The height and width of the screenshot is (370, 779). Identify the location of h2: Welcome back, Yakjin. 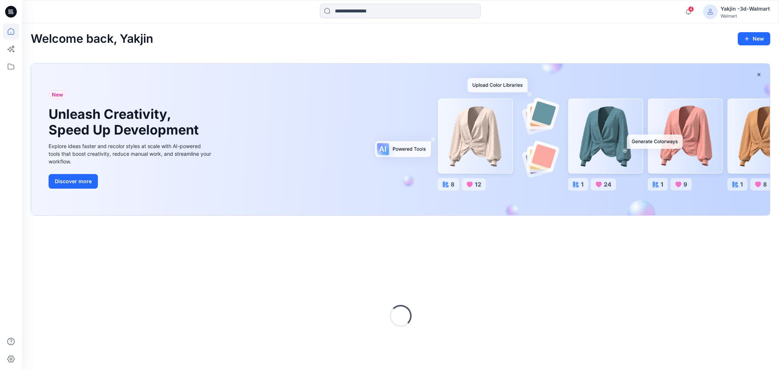
(92, 39).